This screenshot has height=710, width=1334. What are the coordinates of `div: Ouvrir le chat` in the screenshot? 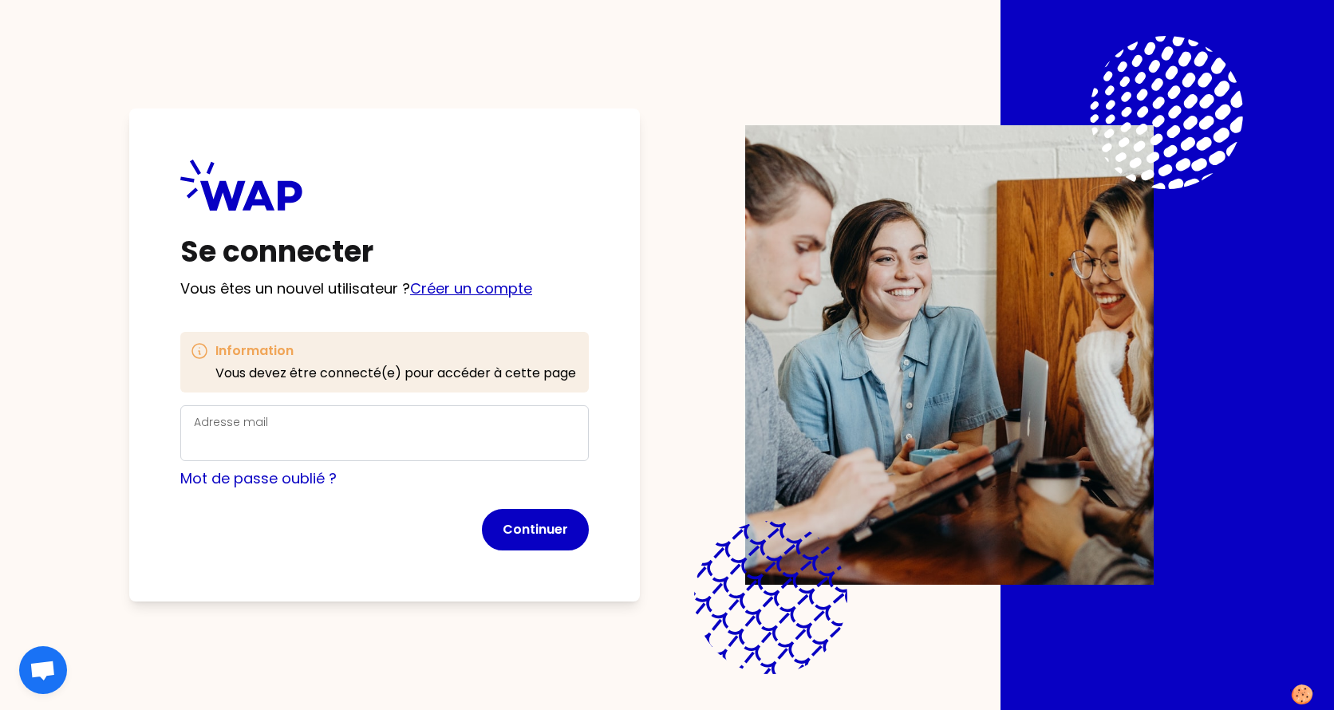 It's located at (43, 670).